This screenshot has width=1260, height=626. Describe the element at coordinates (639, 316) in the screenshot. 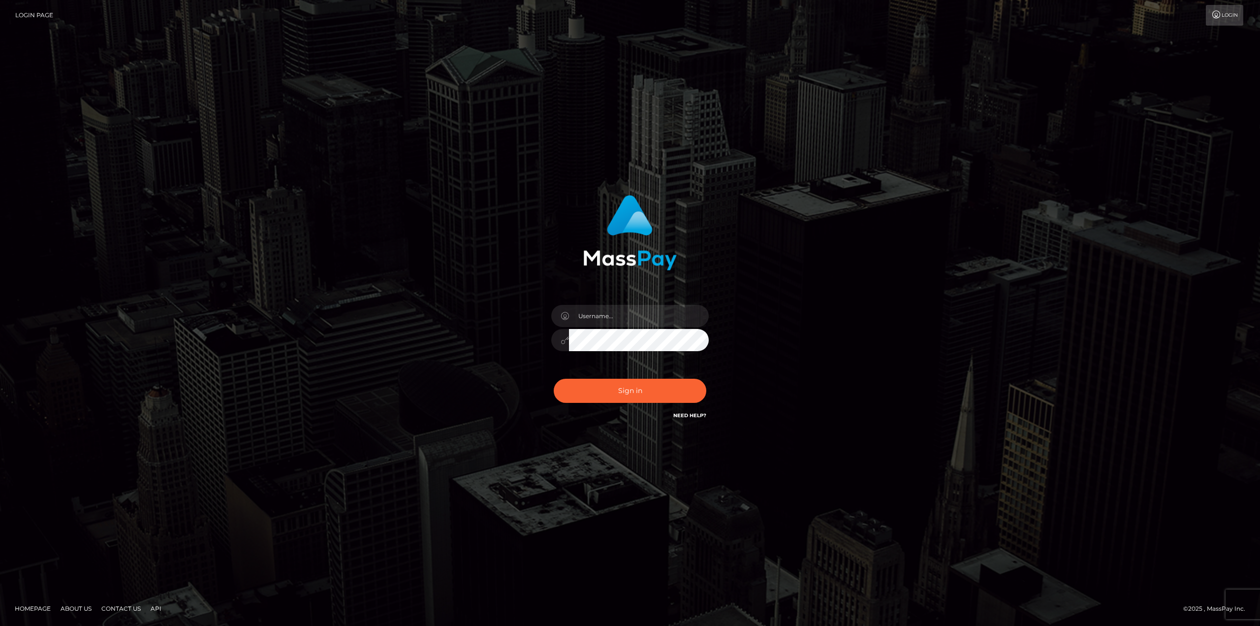

I see `input: Username...` at that location.